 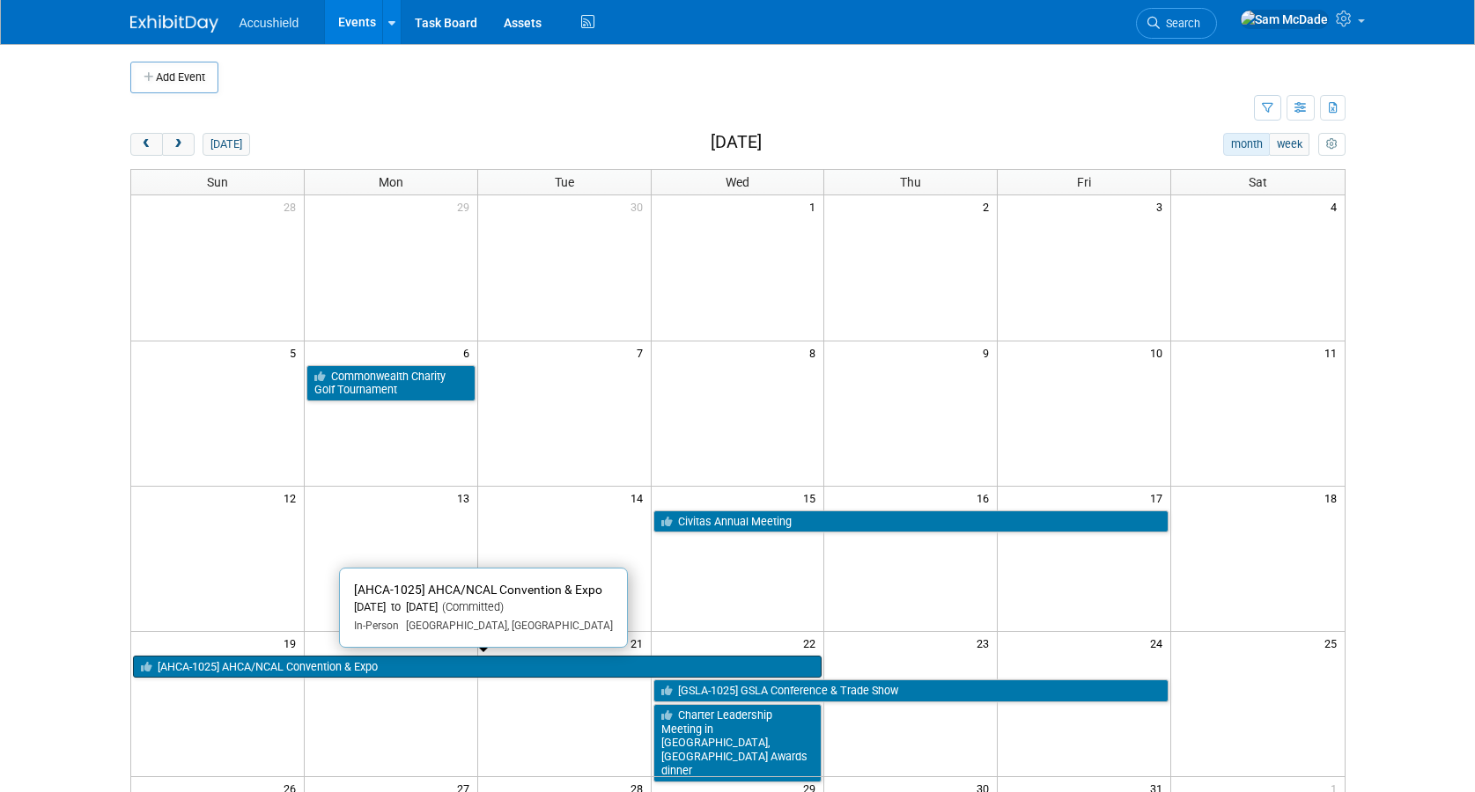 I want to click on img: Sam McDade, so click(x=1284, y=19).